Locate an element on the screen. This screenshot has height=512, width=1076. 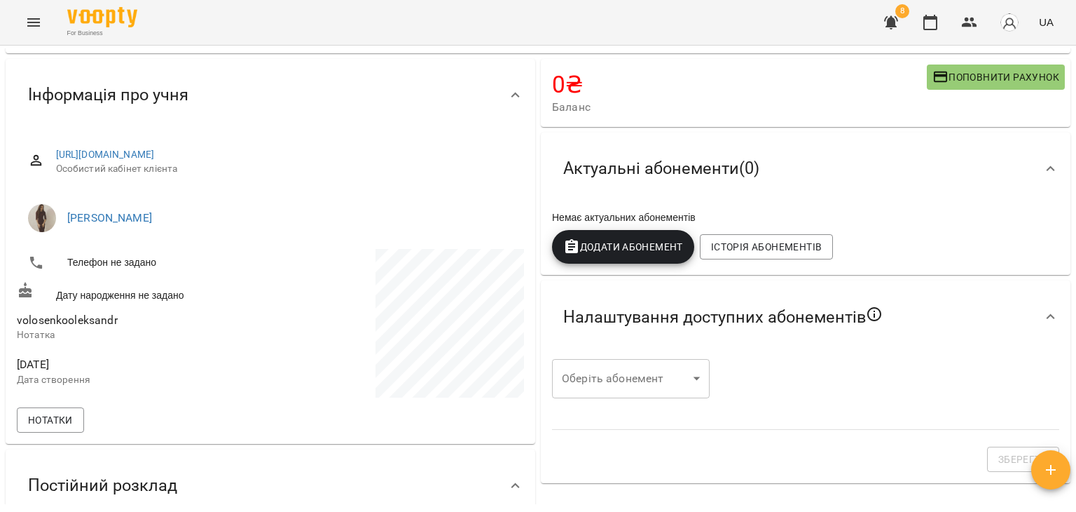
span: volosenkooleksandr is located at coordinates (67, 320).